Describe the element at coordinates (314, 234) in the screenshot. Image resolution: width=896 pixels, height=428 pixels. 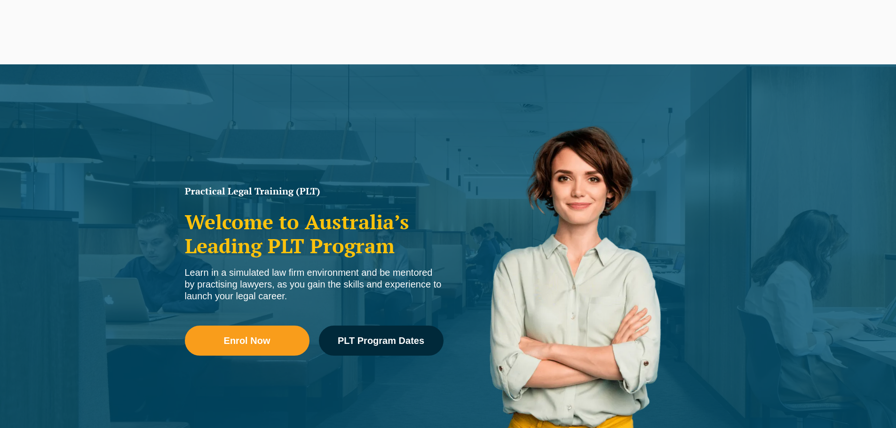
I see `h2: Welcome to Australia’s Leading PLT Program` at that location.